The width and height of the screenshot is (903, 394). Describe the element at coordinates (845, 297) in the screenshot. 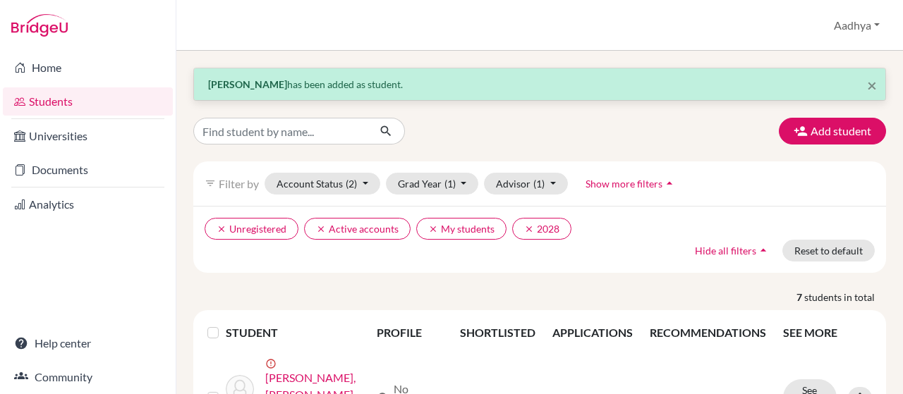

I see `span: students in total` at that location.